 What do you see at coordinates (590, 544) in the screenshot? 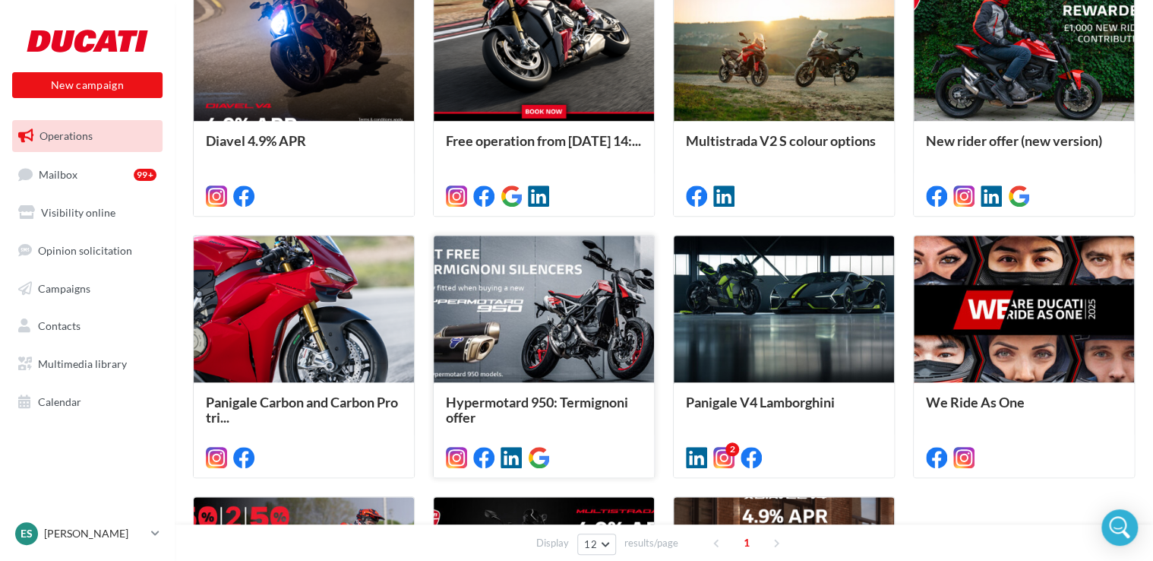
I see `span: 12` at bounding box center [590, 544].